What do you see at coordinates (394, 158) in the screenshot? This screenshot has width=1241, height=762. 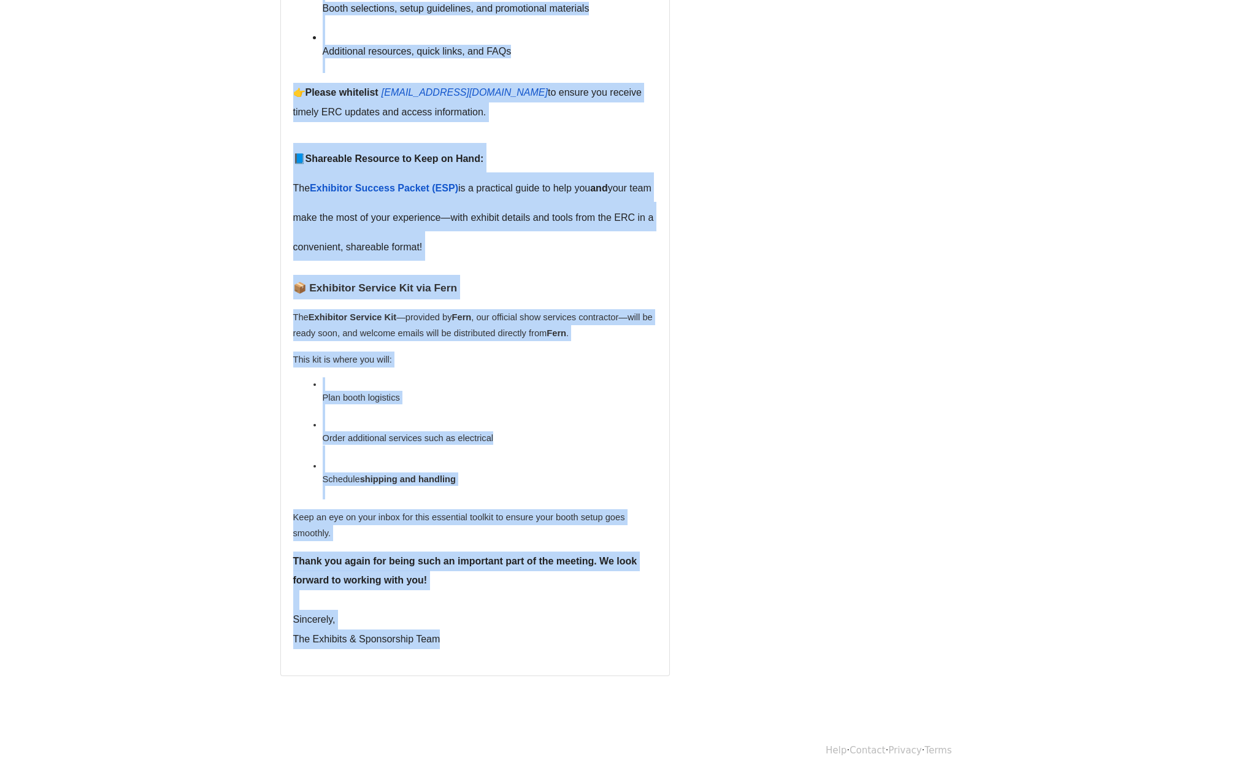 I see `span: Shareable Resource to Keep on Hand:` at bounding box center [394, 158].